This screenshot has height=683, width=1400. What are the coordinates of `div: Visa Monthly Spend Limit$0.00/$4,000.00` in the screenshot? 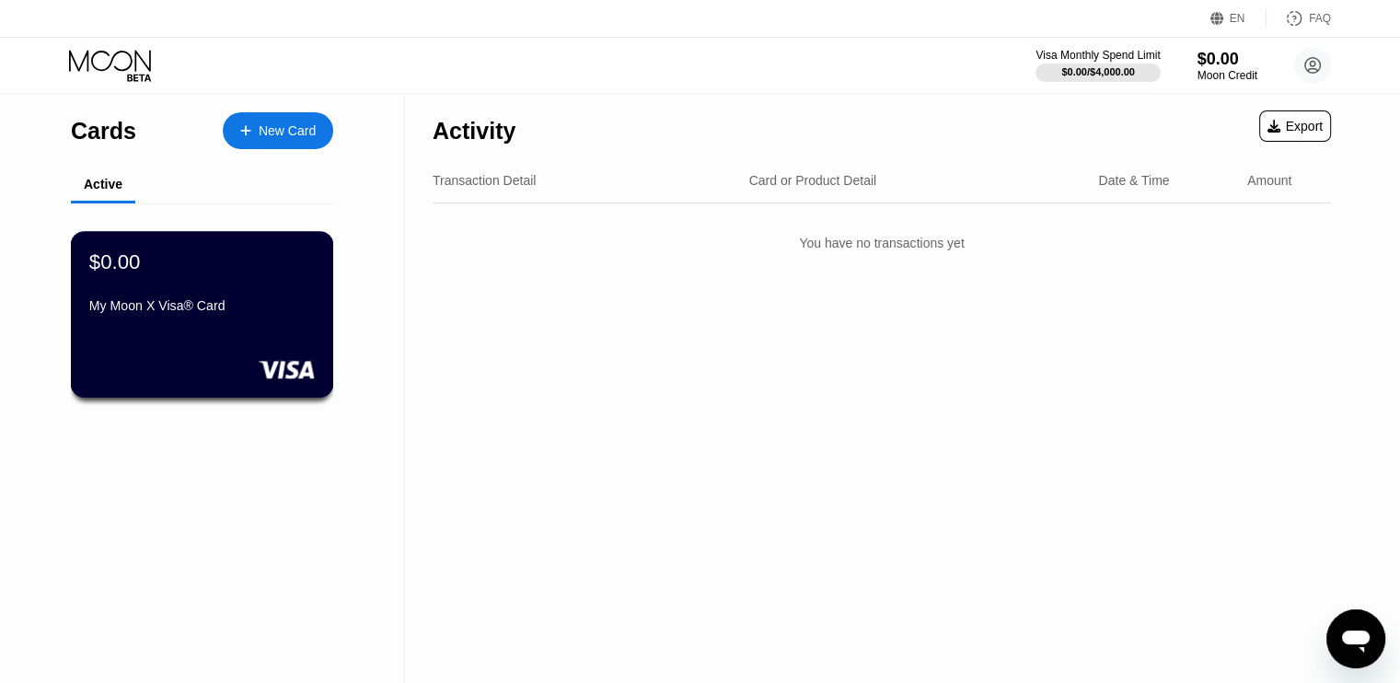 It's located at (1097, 65).